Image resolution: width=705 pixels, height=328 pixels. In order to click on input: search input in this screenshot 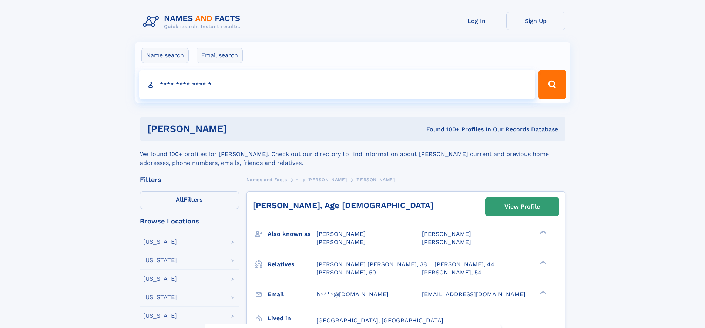, I will do `click(337, 85)`.